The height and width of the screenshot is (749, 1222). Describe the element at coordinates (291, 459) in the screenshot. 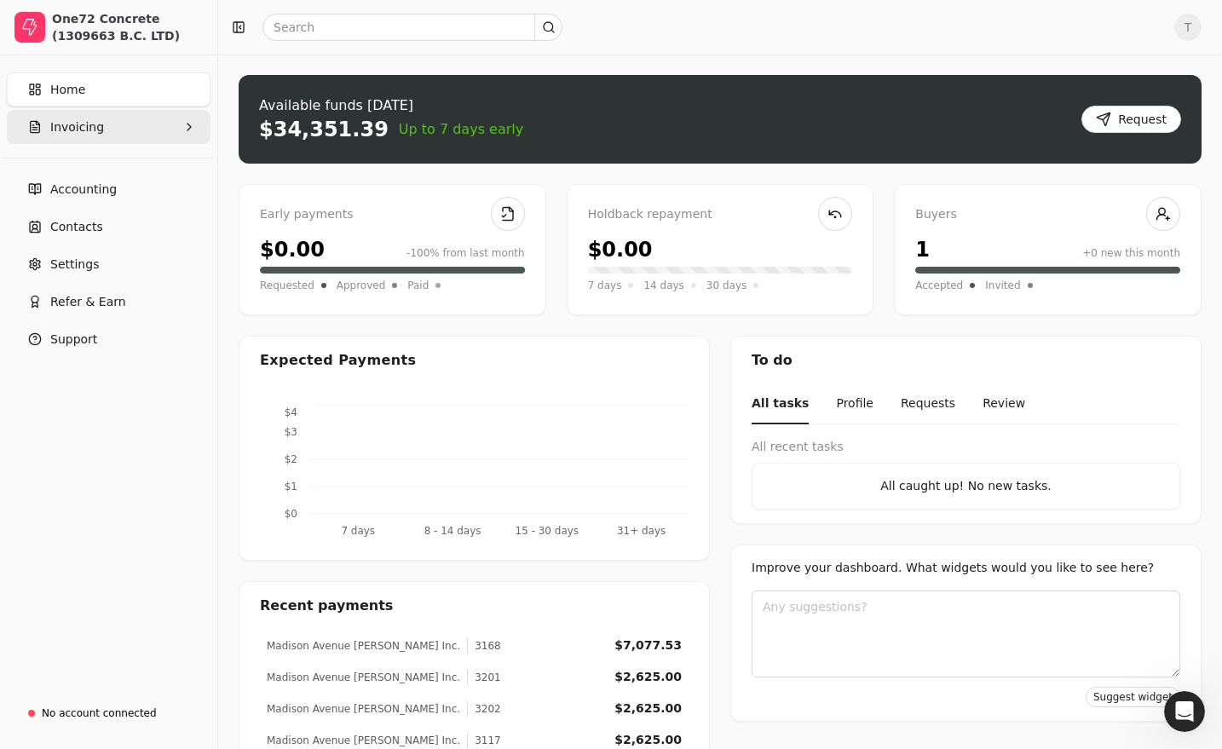

I see `tspan: $2` at that location.